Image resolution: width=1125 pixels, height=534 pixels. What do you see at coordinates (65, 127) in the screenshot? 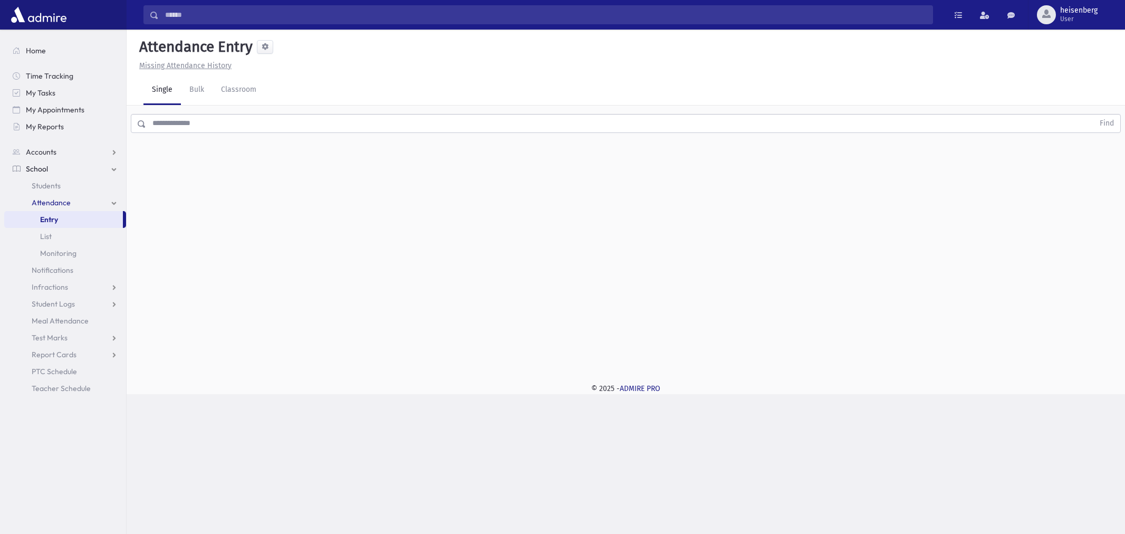
I see `a: My Reports` at bounding box center [65, 127].